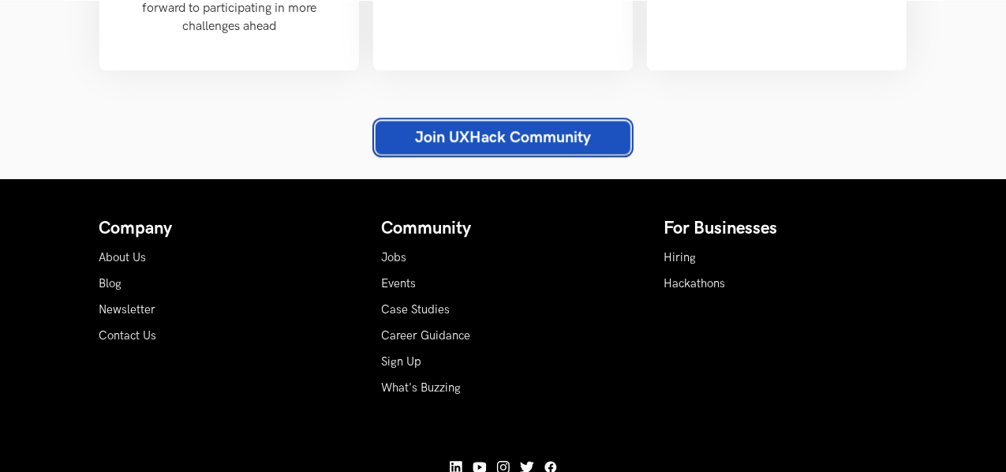 Image resolution: width=1006 pixels, height=472 pixels. What do you see at coordinates (123, 257) in the screenshot?
I see `a: About Us` at bounding box center [123, 257].